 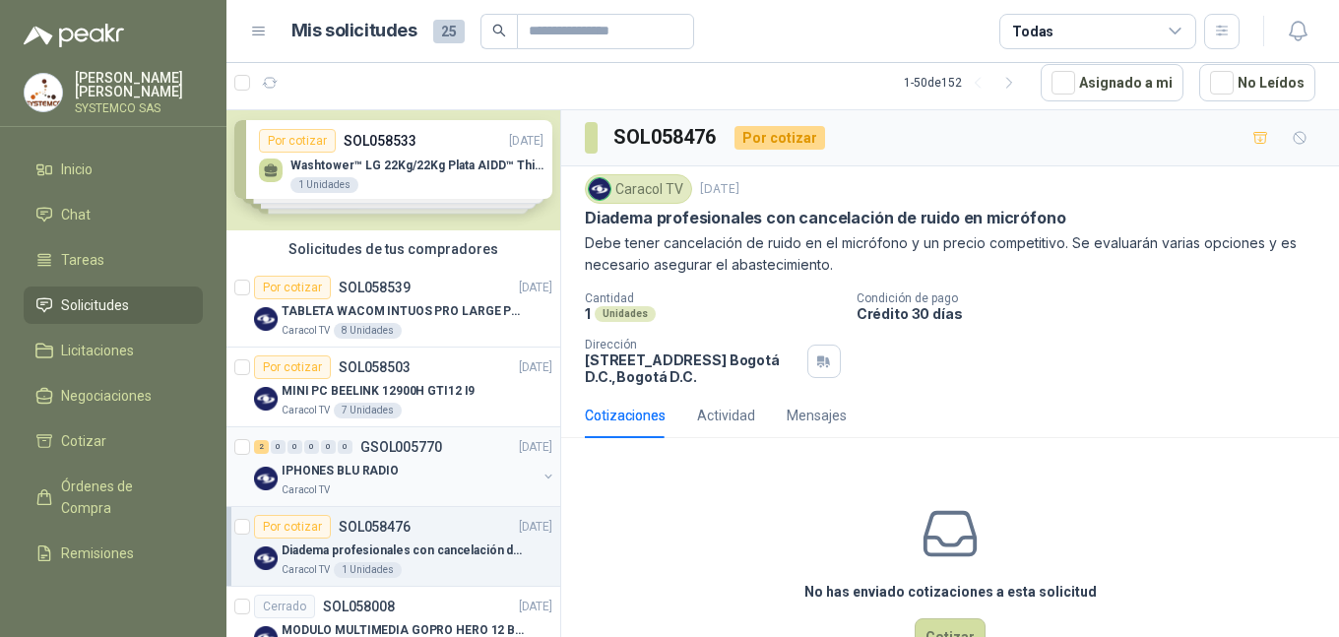 I want to click on p: TABLETA WACOM INTUOS PRO LARGE PTK870K0A, so click(x=404, y=311).